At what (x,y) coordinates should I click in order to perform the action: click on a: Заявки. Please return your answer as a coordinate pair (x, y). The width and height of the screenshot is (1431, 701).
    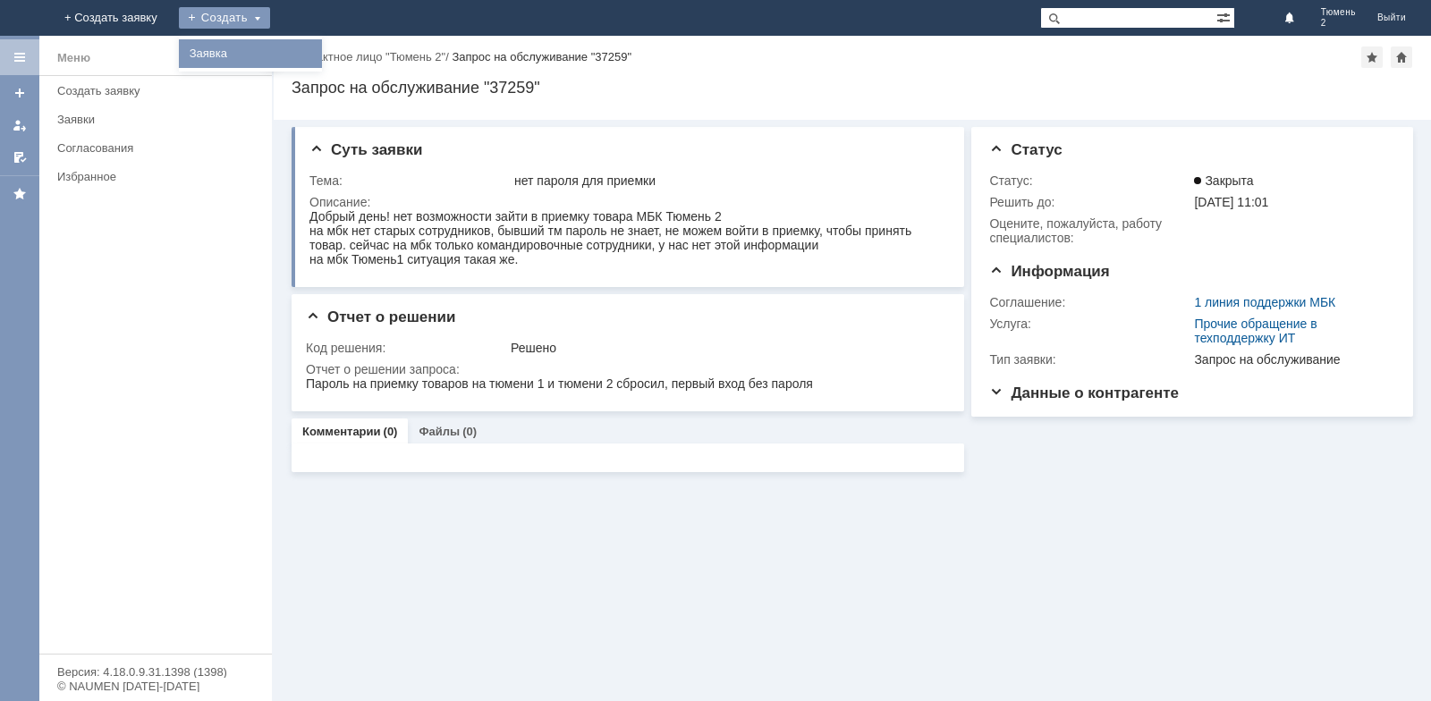
    Looking at the image, I should click on (159, 119).